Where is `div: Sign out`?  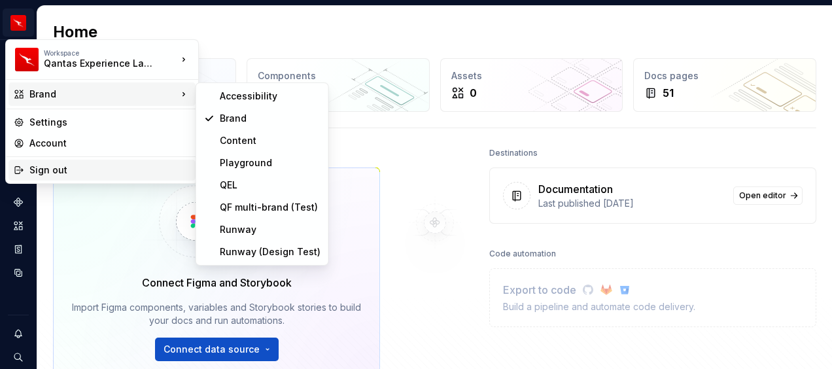 div: Sign out is located at coordinates (110, 170).